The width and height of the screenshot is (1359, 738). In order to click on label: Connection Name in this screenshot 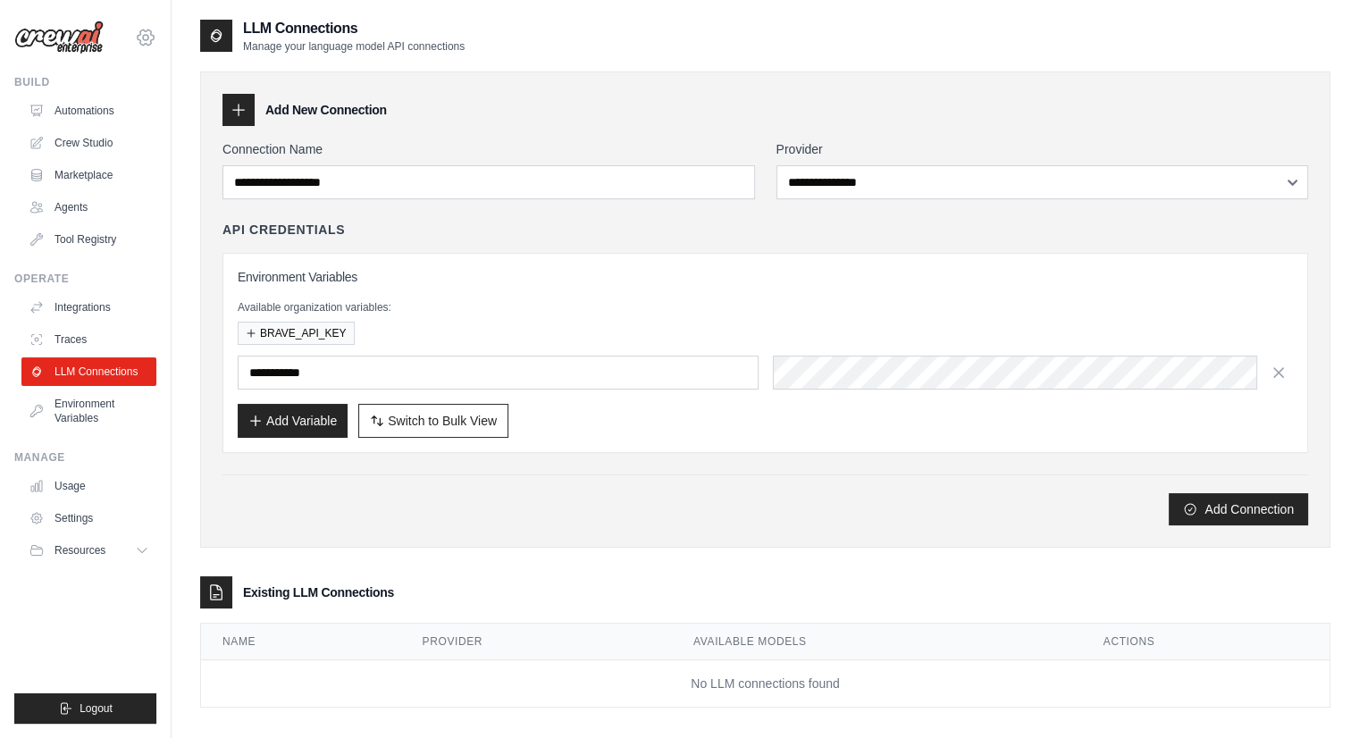, I will do `click(489, 149)`.